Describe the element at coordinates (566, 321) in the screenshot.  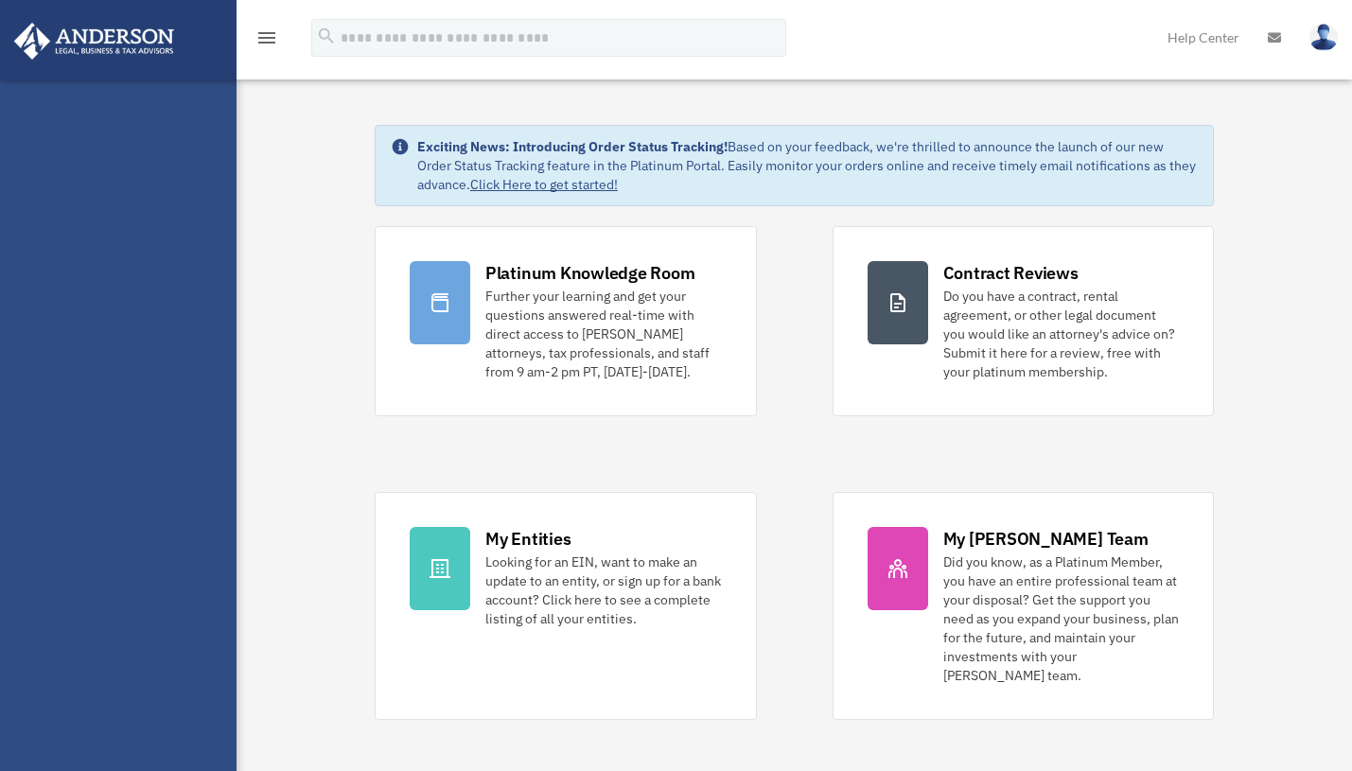
I see `a: Platinum Knowledge Room Further your learning and get your questions answered real-time with dire...` at that location.